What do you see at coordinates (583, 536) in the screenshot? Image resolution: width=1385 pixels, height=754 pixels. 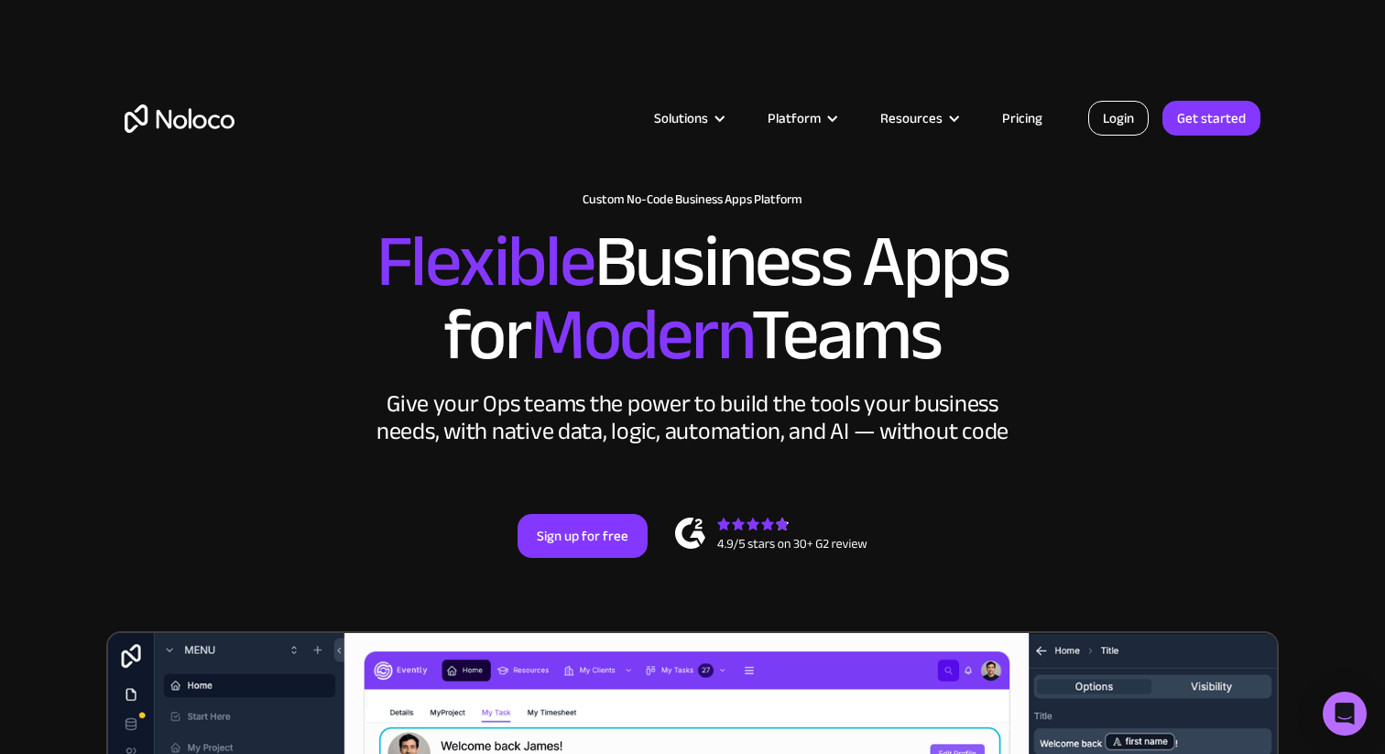 I see `a: Sign up for free` at bounding box center [583, 536].